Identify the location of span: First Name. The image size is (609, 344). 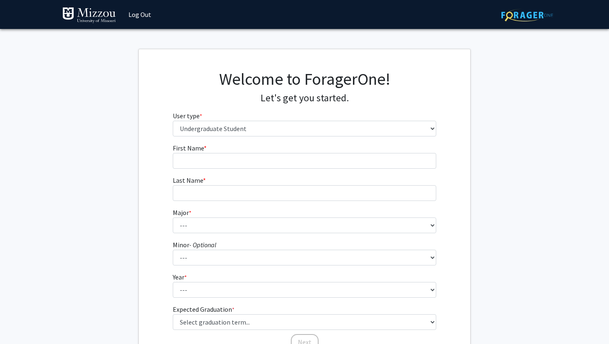
(188, 148).